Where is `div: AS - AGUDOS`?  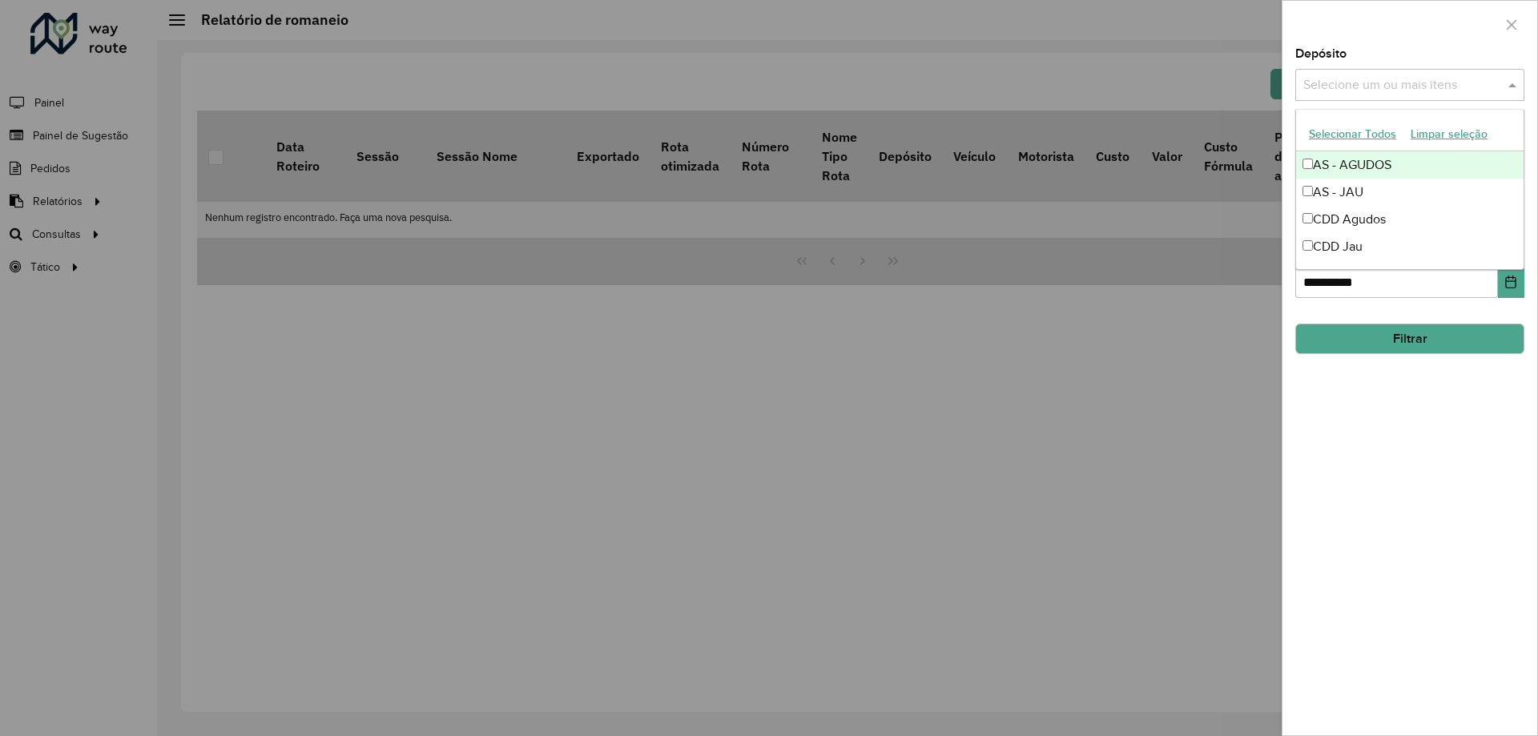 div: AS - AGUDOS is located at coordinates (1410, 165).